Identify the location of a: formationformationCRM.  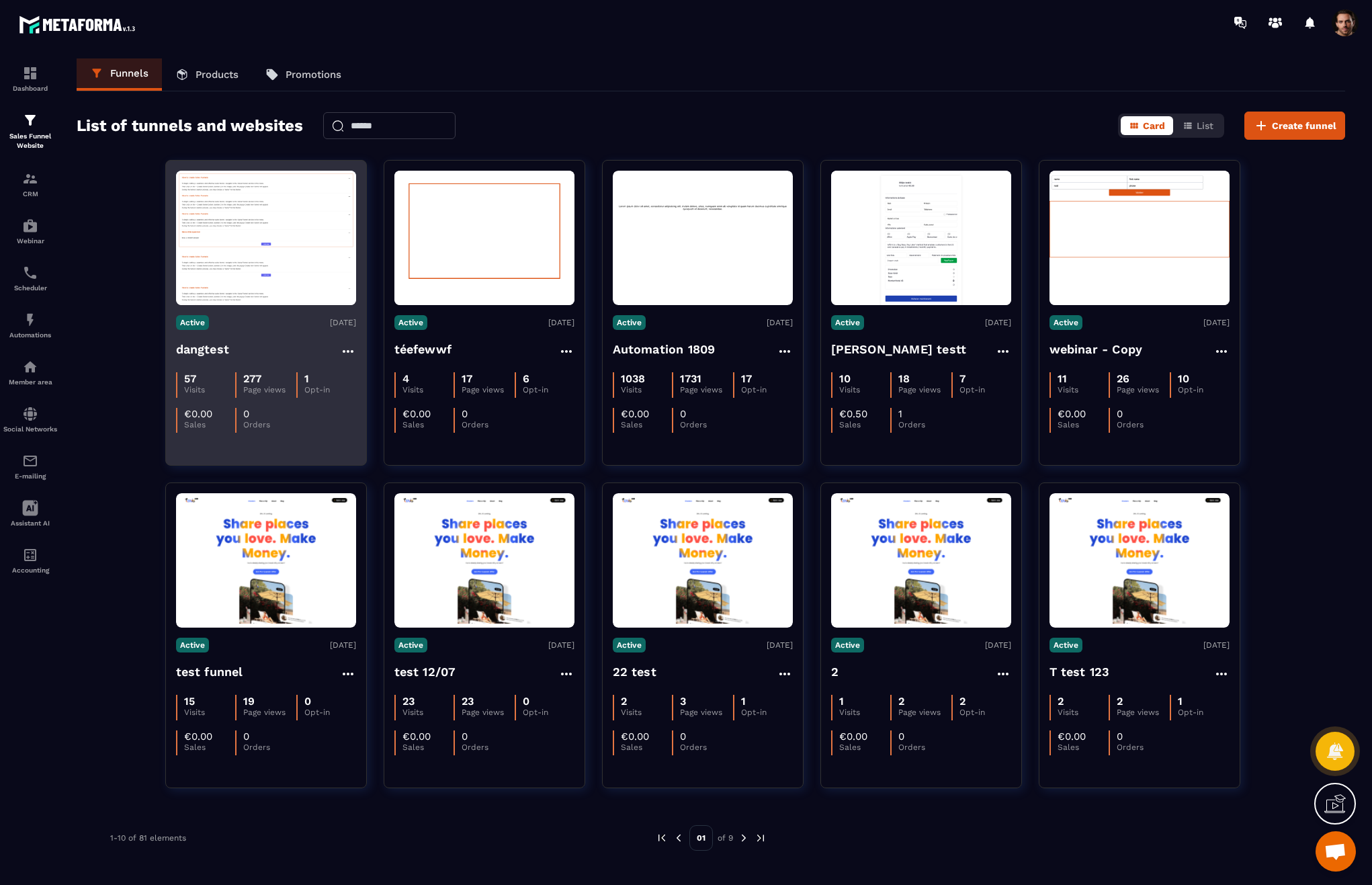
(30, 184).